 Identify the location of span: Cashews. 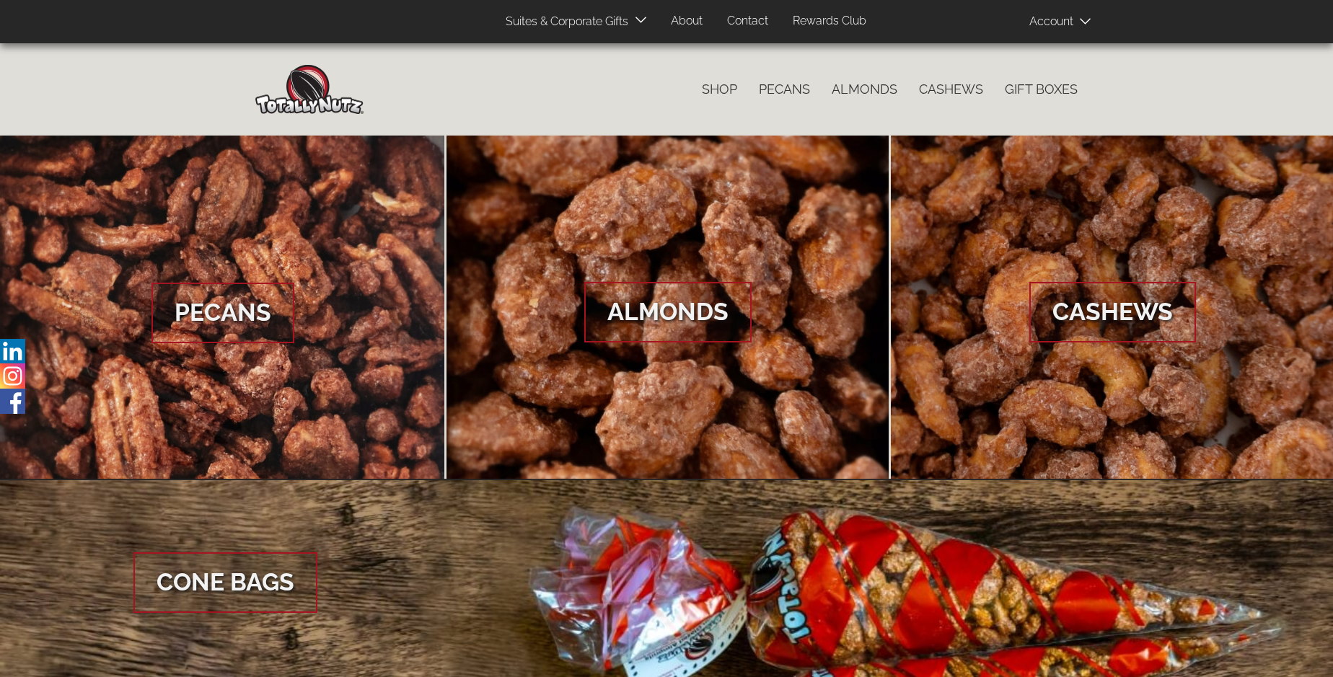
(1112, 312).